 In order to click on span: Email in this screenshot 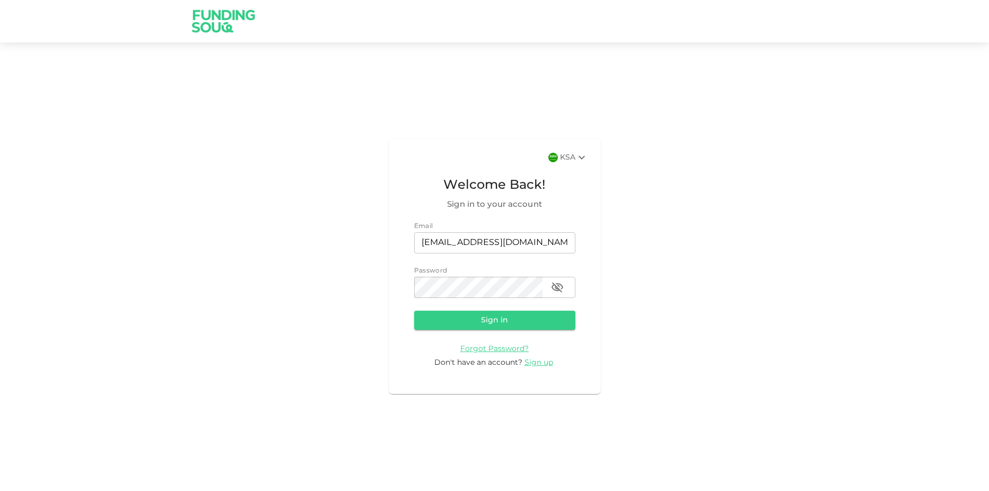, I will do `click(424, 226)`.